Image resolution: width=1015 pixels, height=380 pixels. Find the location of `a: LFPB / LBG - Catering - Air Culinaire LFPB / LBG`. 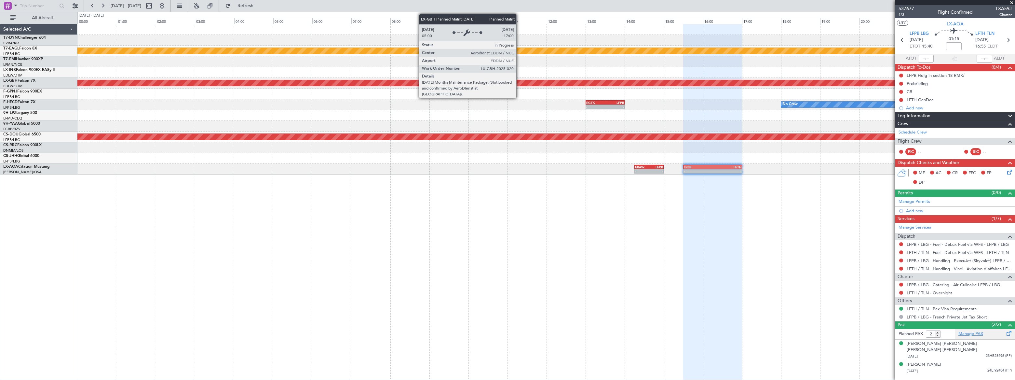

a: LFPB / LBG - Catering - Air Culinaire LFPB / LBG is located at coordinates (953, 284).